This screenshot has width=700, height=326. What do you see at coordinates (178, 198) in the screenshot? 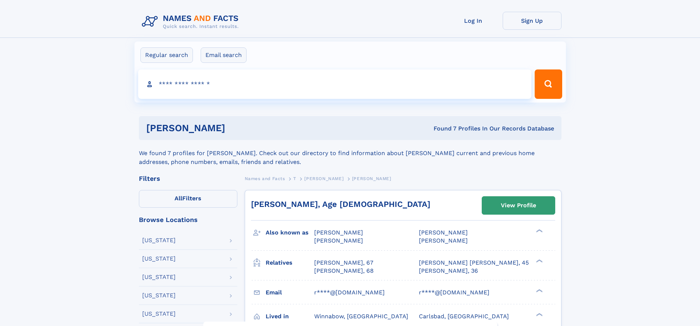
I see `span: All` at bounding box center [178, 198].